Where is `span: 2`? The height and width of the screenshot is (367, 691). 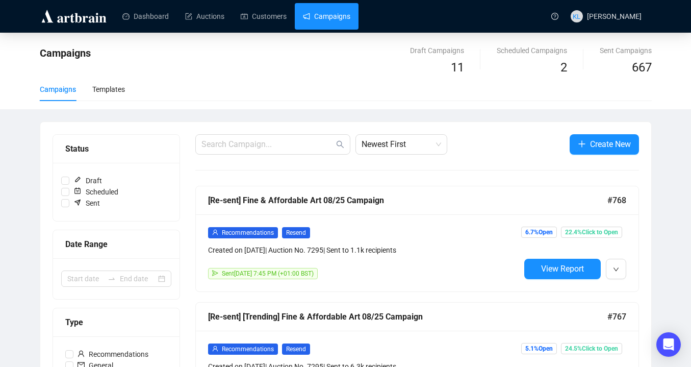
span: 2 is located at coordinates (564, 67).